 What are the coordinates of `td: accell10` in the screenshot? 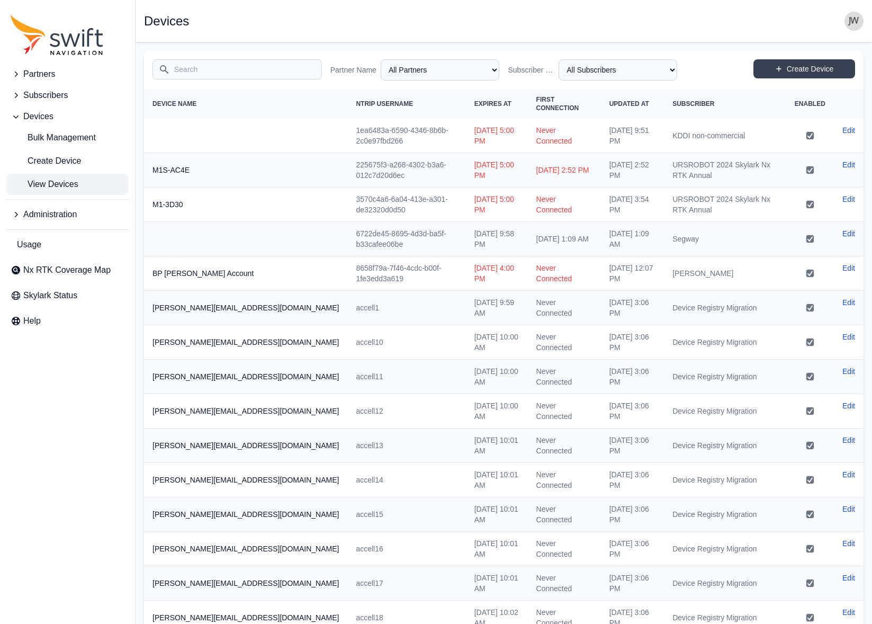 It's located at (406, 342).